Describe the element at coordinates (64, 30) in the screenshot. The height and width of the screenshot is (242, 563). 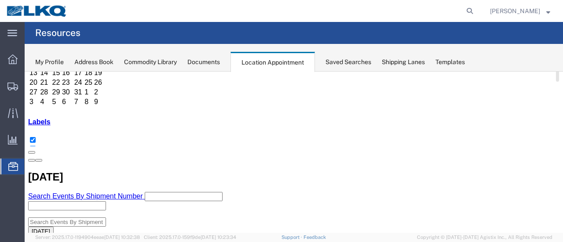
I see `td: 8` at that location.